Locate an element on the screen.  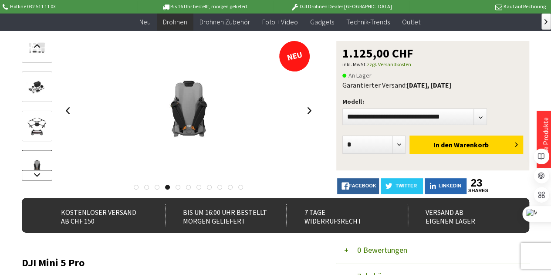
a: Neue Produkte is located at coordinates (546, 139).